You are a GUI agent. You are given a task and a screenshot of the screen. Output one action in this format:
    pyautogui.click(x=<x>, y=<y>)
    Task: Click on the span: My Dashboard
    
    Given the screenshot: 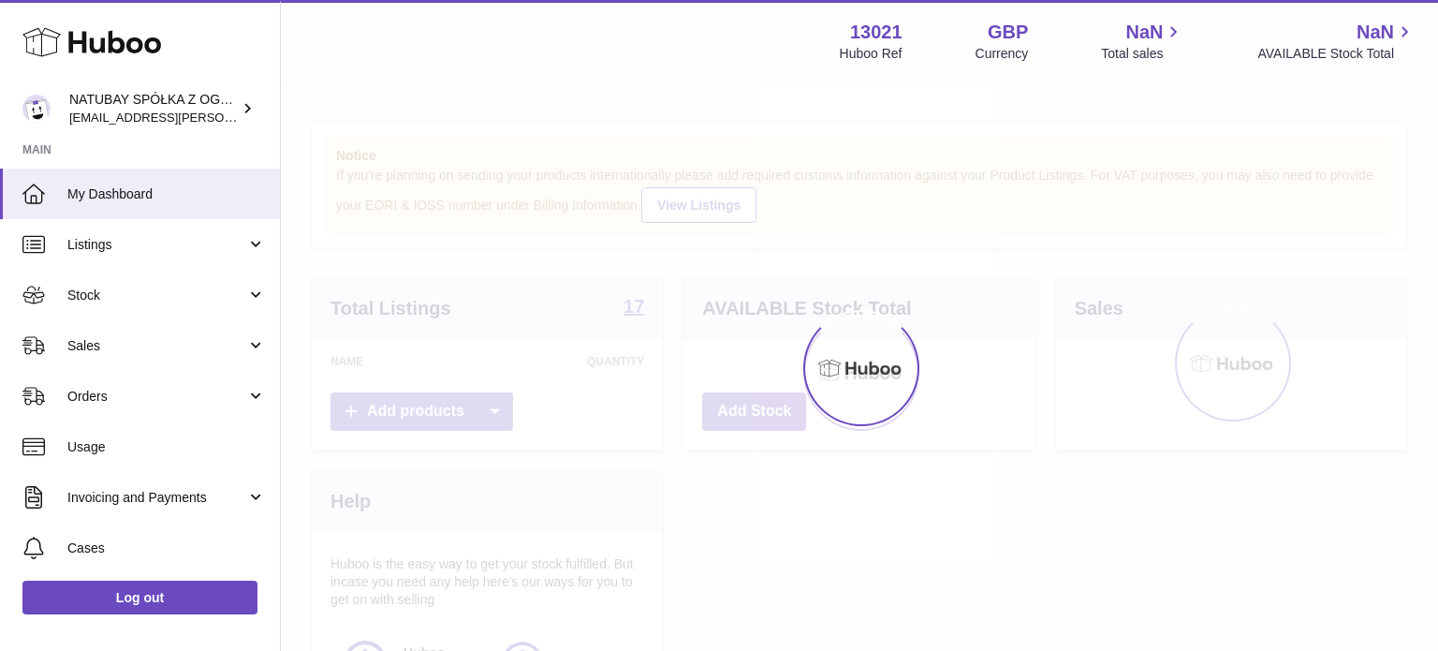 What is the action you would take?
    pyautogui.click(x=167, y=194)
    